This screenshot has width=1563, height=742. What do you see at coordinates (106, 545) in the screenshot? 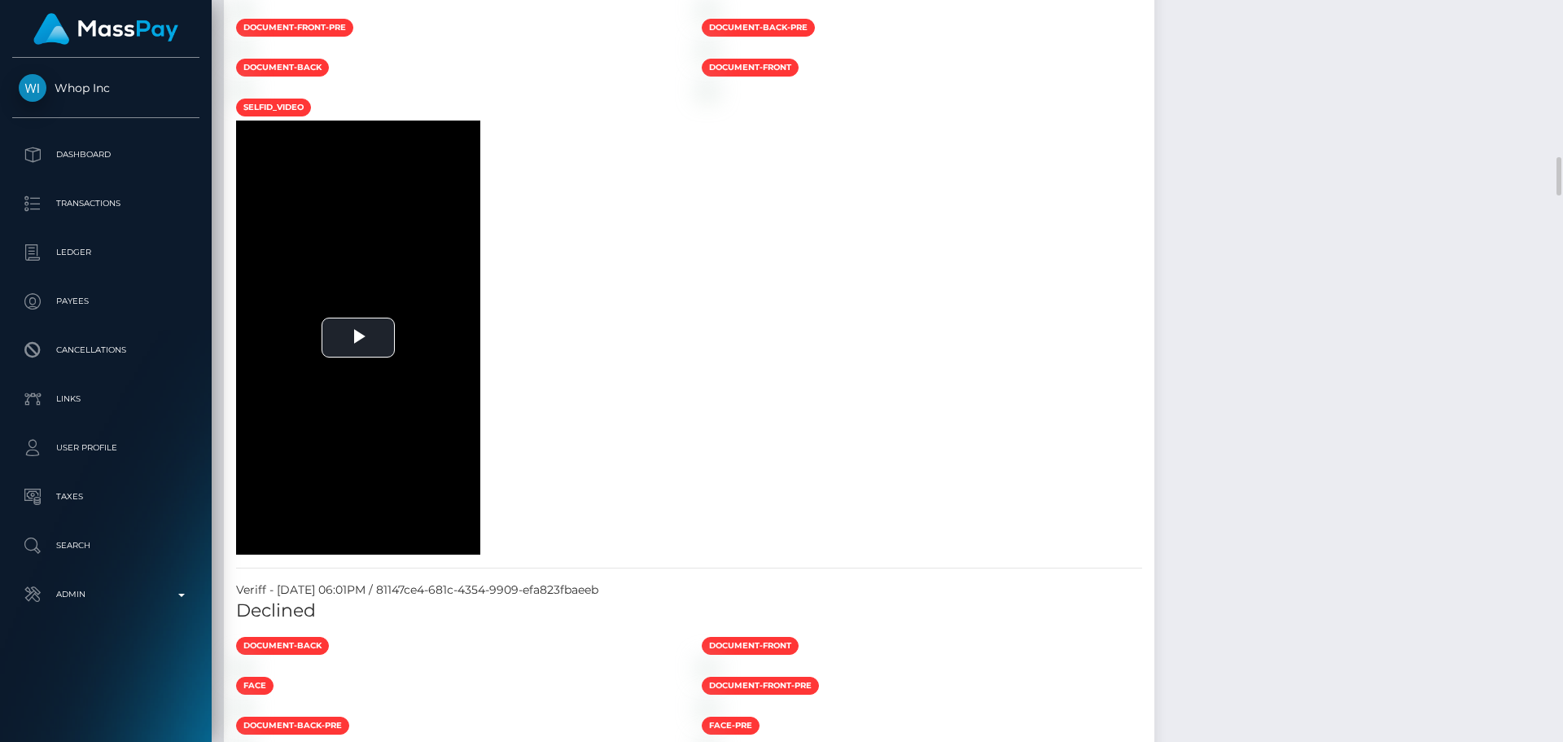
I see `a: Search` at bounding box center [106, 545].